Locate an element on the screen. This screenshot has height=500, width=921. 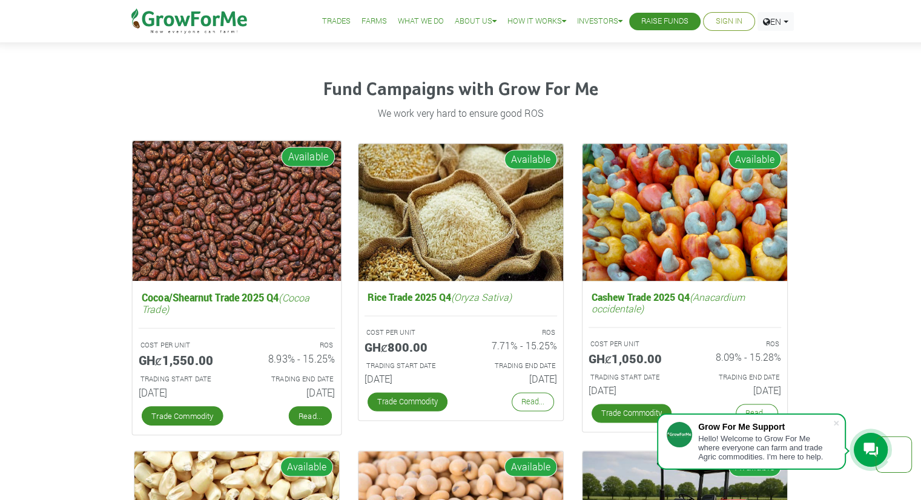
h5: GHȼ800.00 is located at coordinates (408, 347).